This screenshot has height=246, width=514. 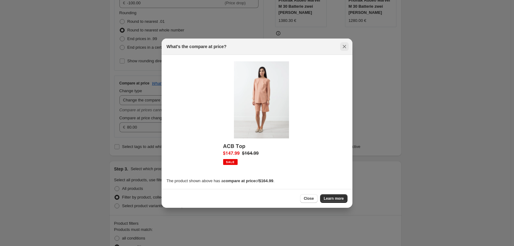 I want to click on h2: What's the compare at price?, so click(x=196, y=46).